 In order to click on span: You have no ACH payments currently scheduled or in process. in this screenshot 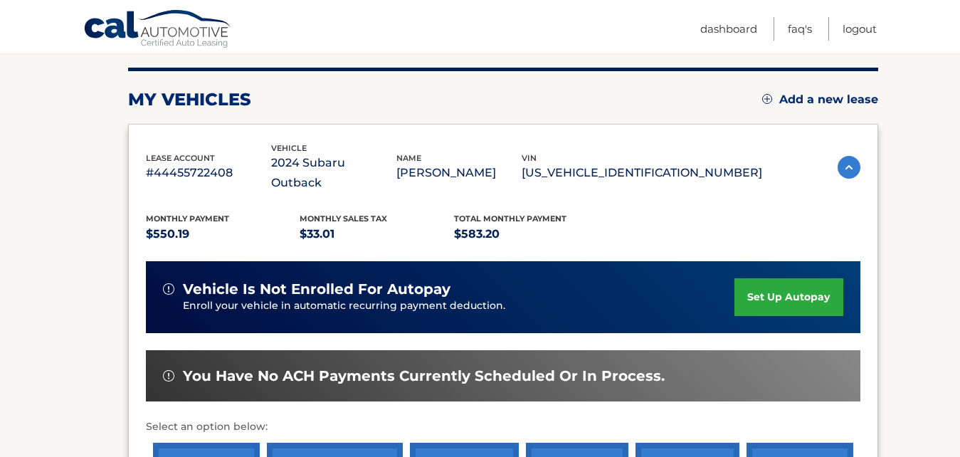, I will do `click(424, 376)`.